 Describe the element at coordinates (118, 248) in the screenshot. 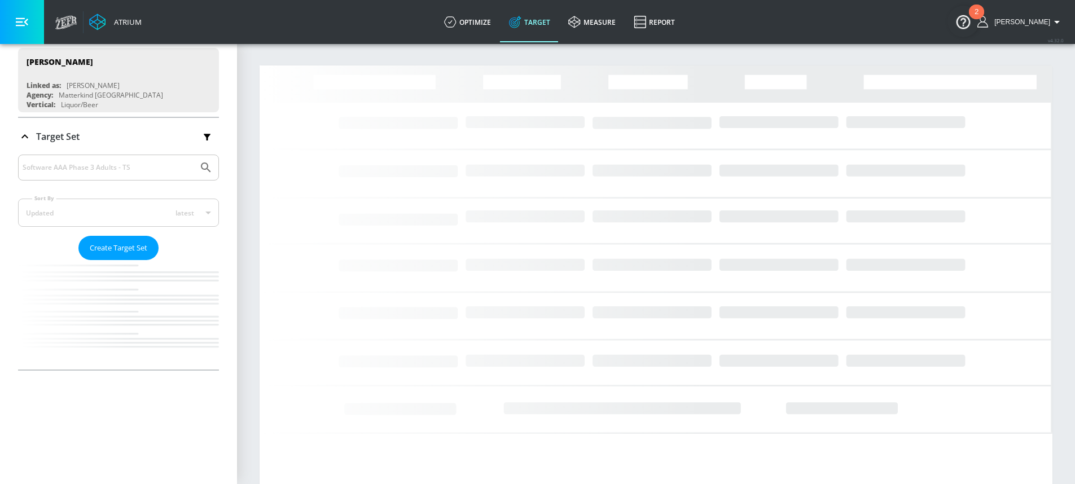

I see `span: Create Target Set` at that location.